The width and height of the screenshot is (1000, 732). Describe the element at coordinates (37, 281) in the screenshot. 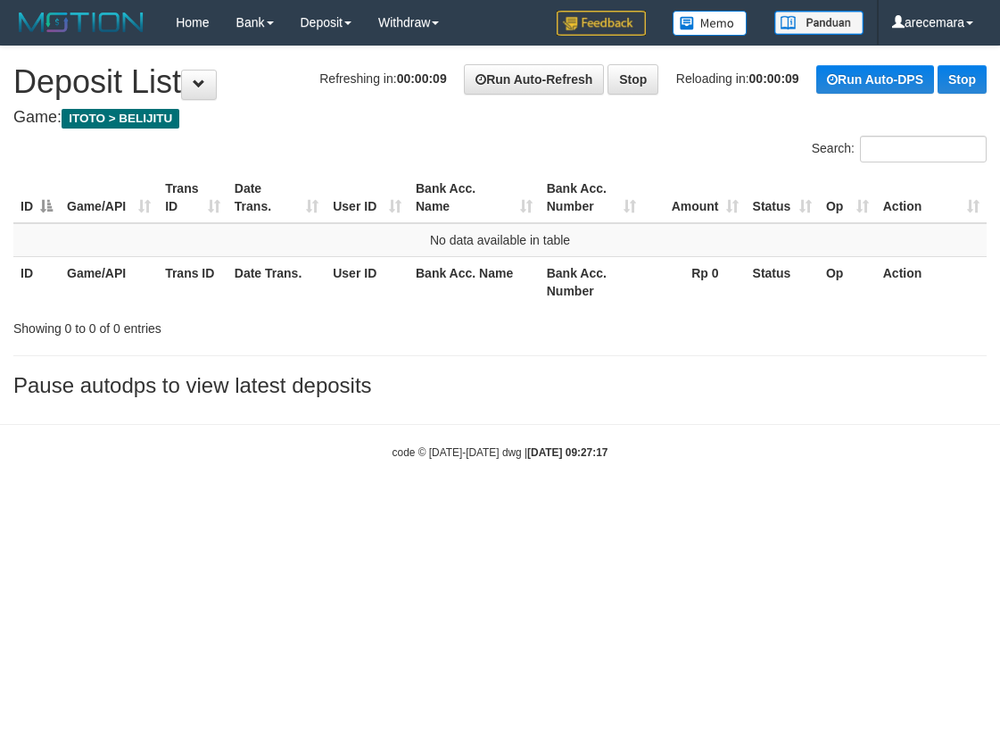

I see `th: ID` at that location.